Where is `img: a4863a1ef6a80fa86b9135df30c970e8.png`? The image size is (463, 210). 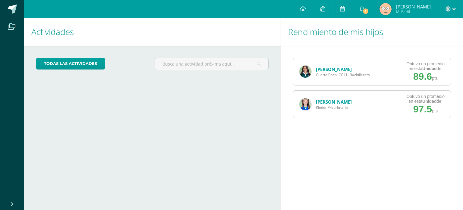
img: a4863a1ef6a80fa86b9135df30c970e8.png is located at coordinates (306, 104).